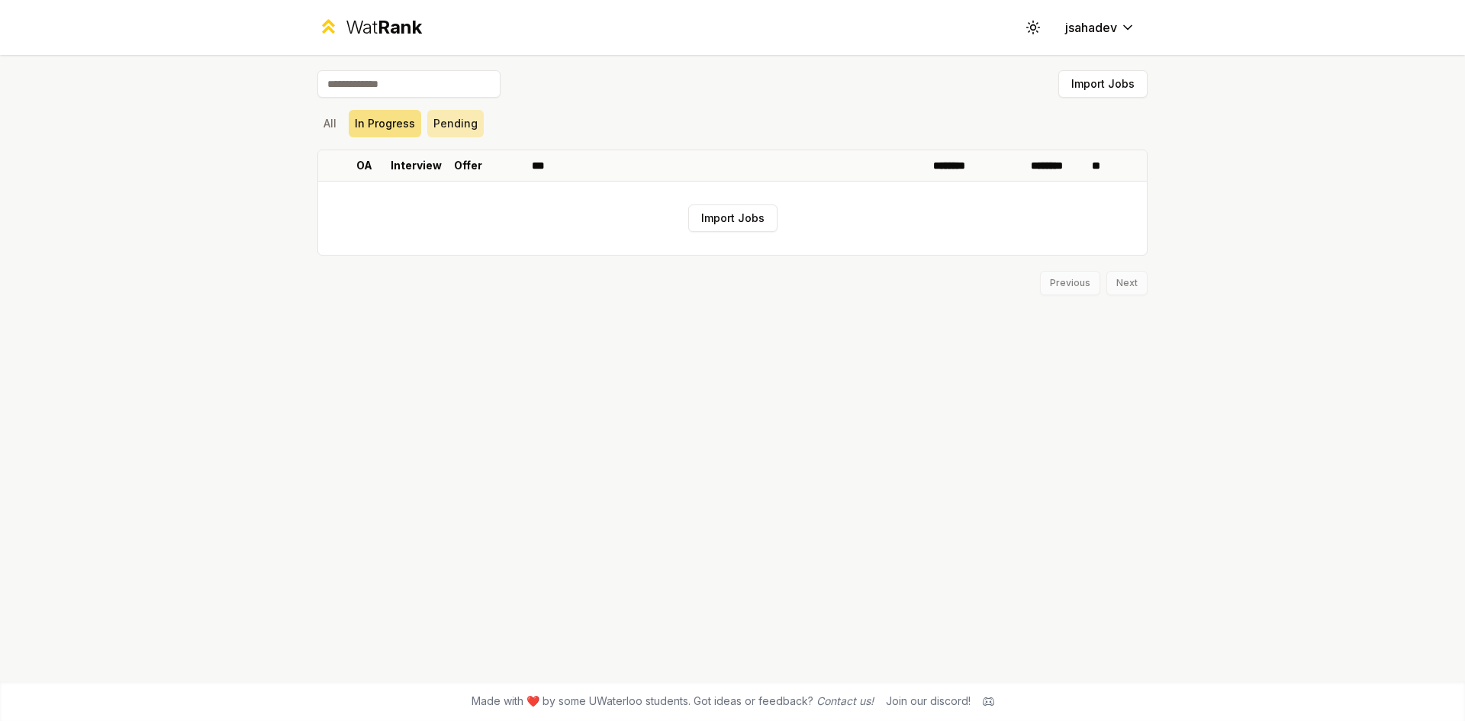 Image resolution: width=1465 pixels, height=721 pixels. Describe the element at coordinates (928, 701) in the screenshot. I see `div: Join our discord!` at that location.